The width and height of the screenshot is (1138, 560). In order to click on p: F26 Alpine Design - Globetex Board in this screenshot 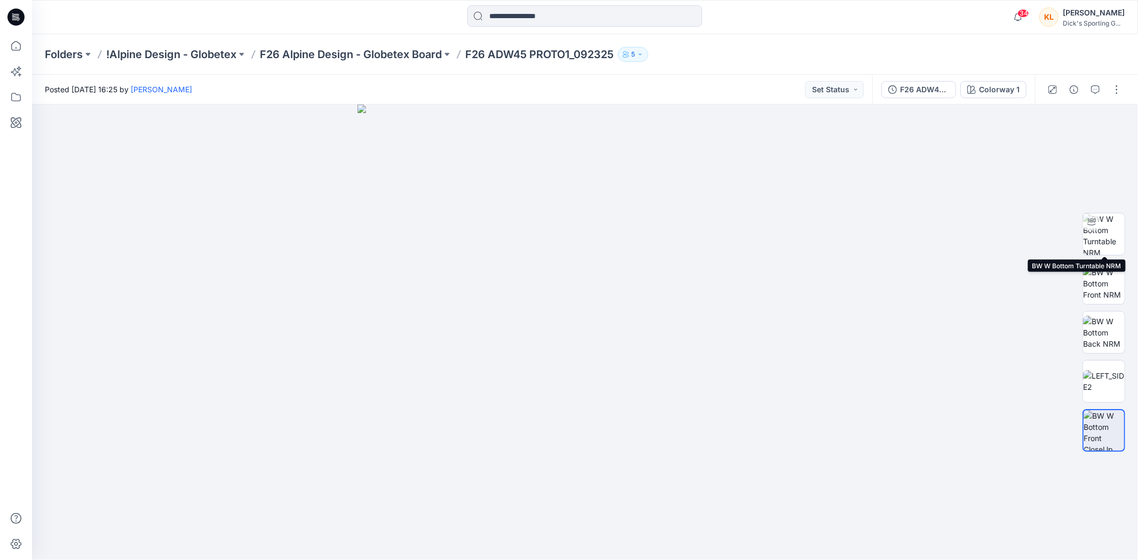, I will do `click(350, 54)`.